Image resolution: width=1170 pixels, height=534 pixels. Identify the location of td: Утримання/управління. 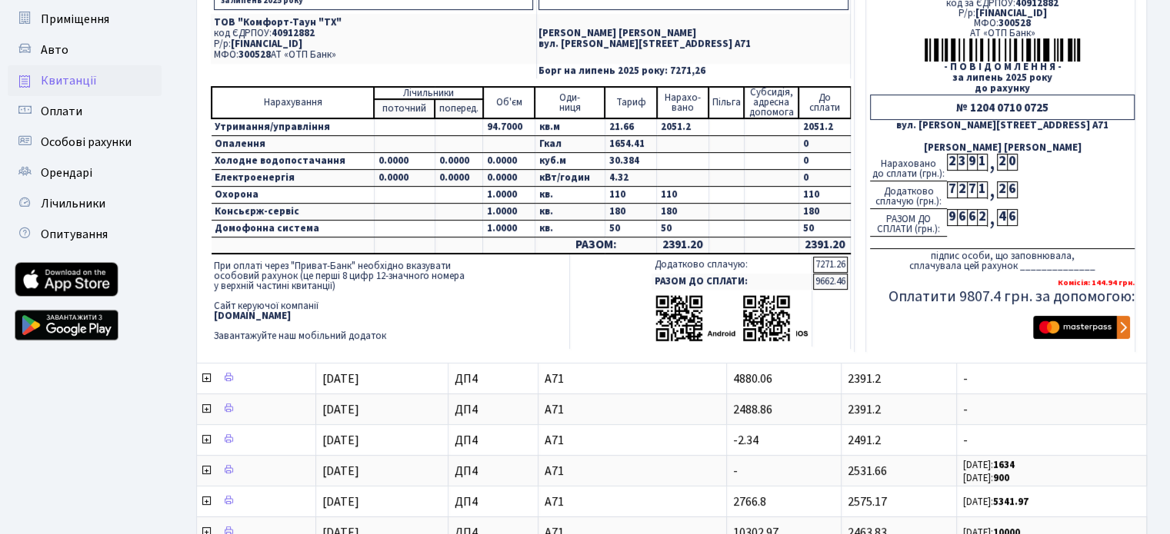
(292, 127).